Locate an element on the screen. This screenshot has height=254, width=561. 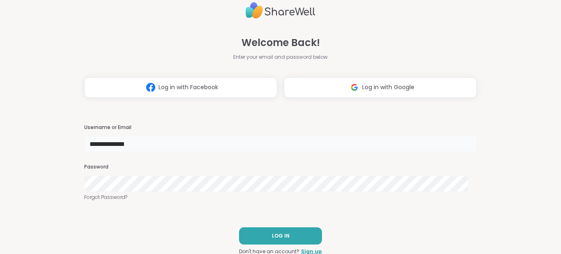
a: Forgot Password? is located at coordinates (280, 197).